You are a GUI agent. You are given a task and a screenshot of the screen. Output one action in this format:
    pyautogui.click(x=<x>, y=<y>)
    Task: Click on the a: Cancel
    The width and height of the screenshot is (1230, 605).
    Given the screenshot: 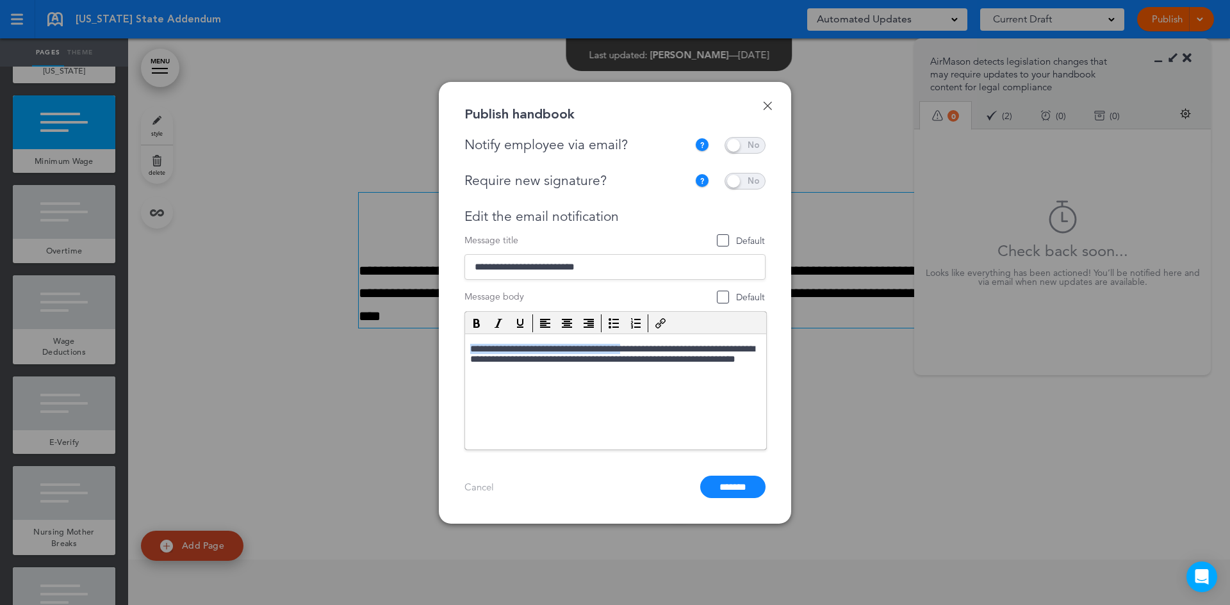 What is the action you would take?
    pyautogui.click(x=479, y=487)
    